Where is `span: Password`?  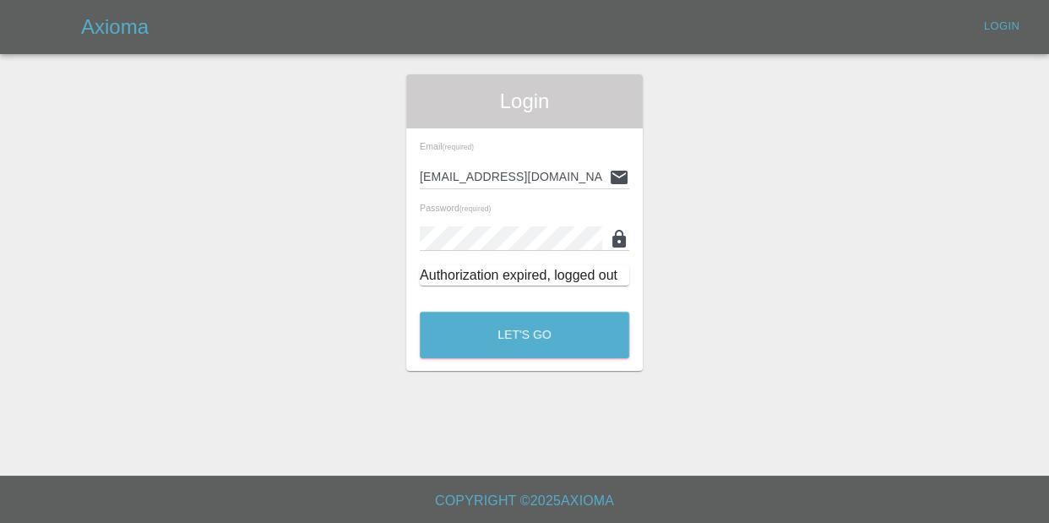
span: Password is located at coordinates (455, 208).